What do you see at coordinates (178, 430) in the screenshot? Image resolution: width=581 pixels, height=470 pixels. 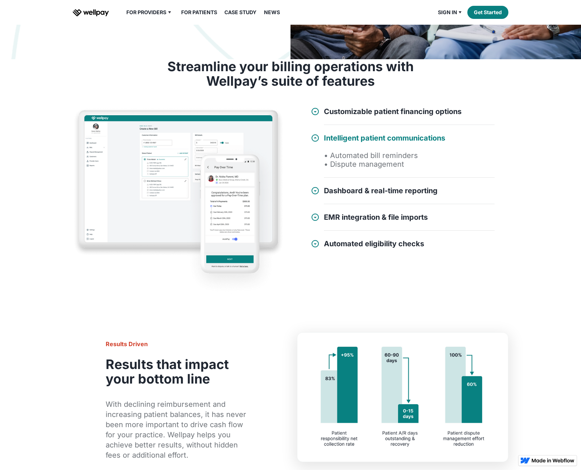 I see `div: With declining reimbursement and increasing patient balances, it has never been more important to...` at bounding box center [178, 430].